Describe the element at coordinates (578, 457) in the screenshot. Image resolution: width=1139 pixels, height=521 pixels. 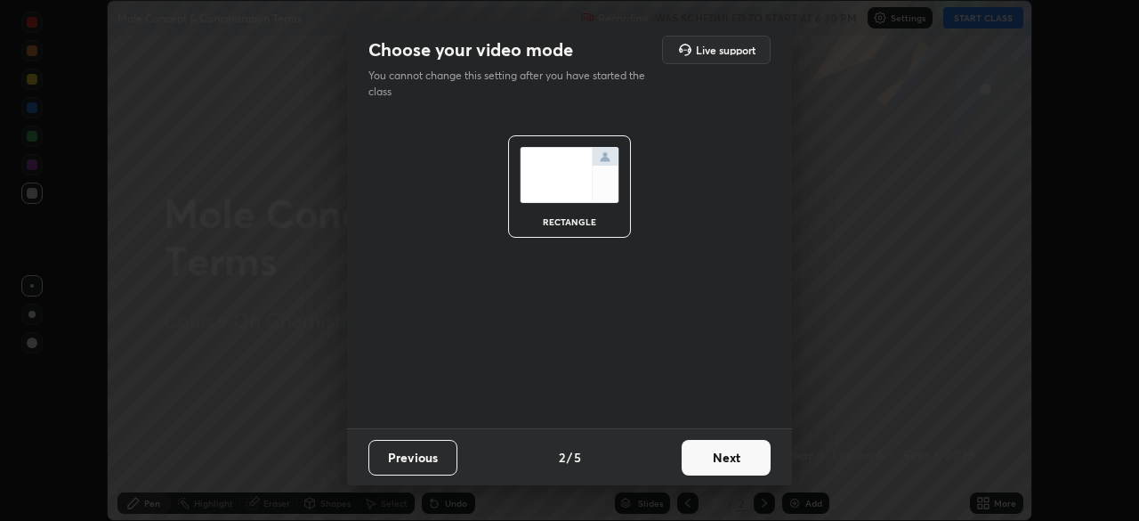
I see `h4: 5` at that location.